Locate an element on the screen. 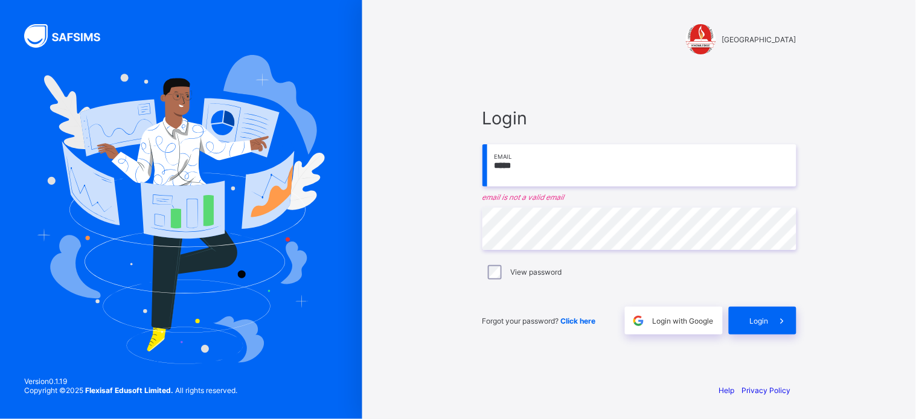  img: Hero Image is located at coordinates (181, 210).